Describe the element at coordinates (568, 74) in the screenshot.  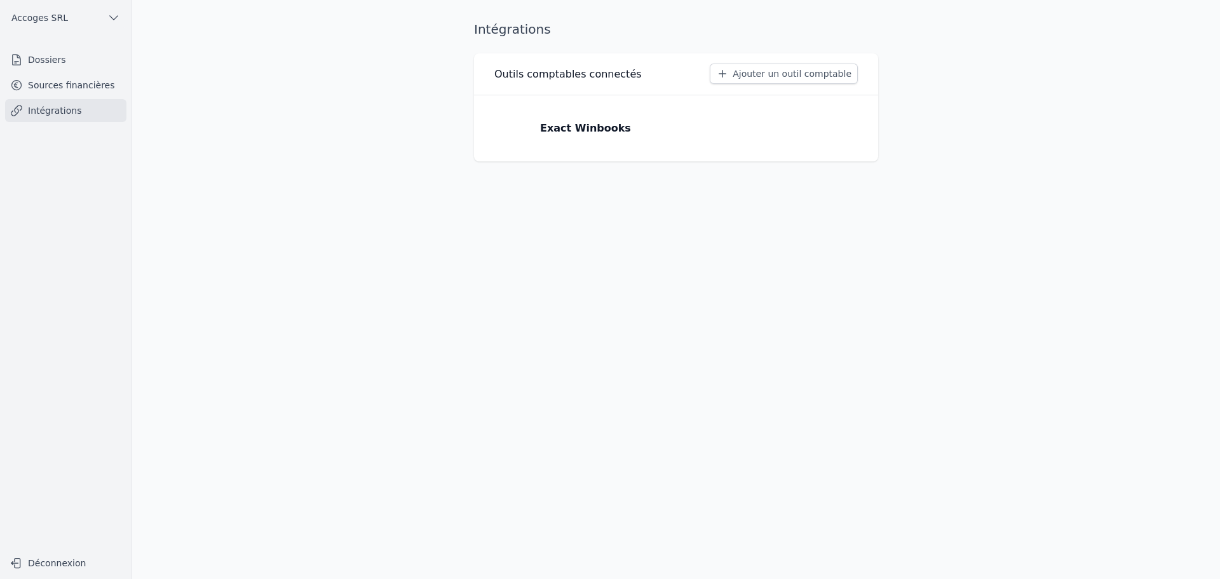
I see `h3: Outils comptables connectés` at that location.